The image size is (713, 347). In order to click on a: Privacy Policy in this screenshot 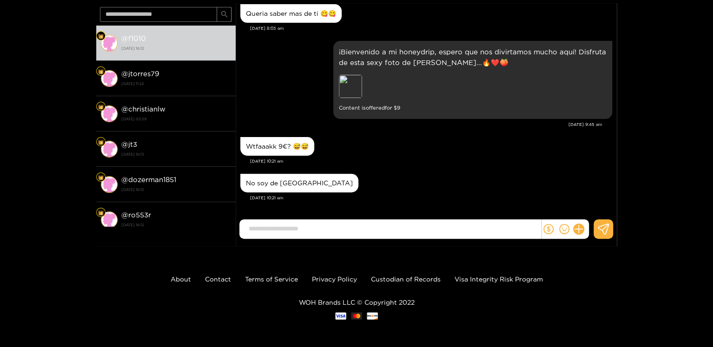, I will do `click(334, 279)`.